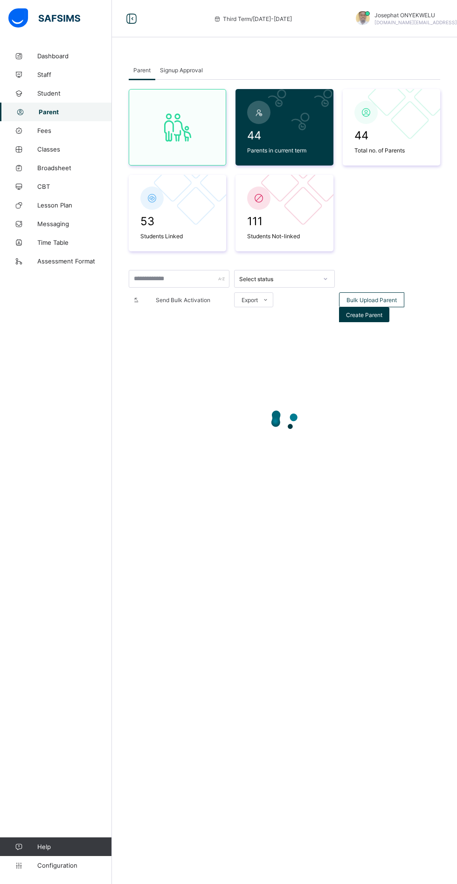 This screenshot has width=457, height=884. What do you see at coordinates (278, 279) in the screenshot?
I see `div: Select status` at bounding box center [278, 279].